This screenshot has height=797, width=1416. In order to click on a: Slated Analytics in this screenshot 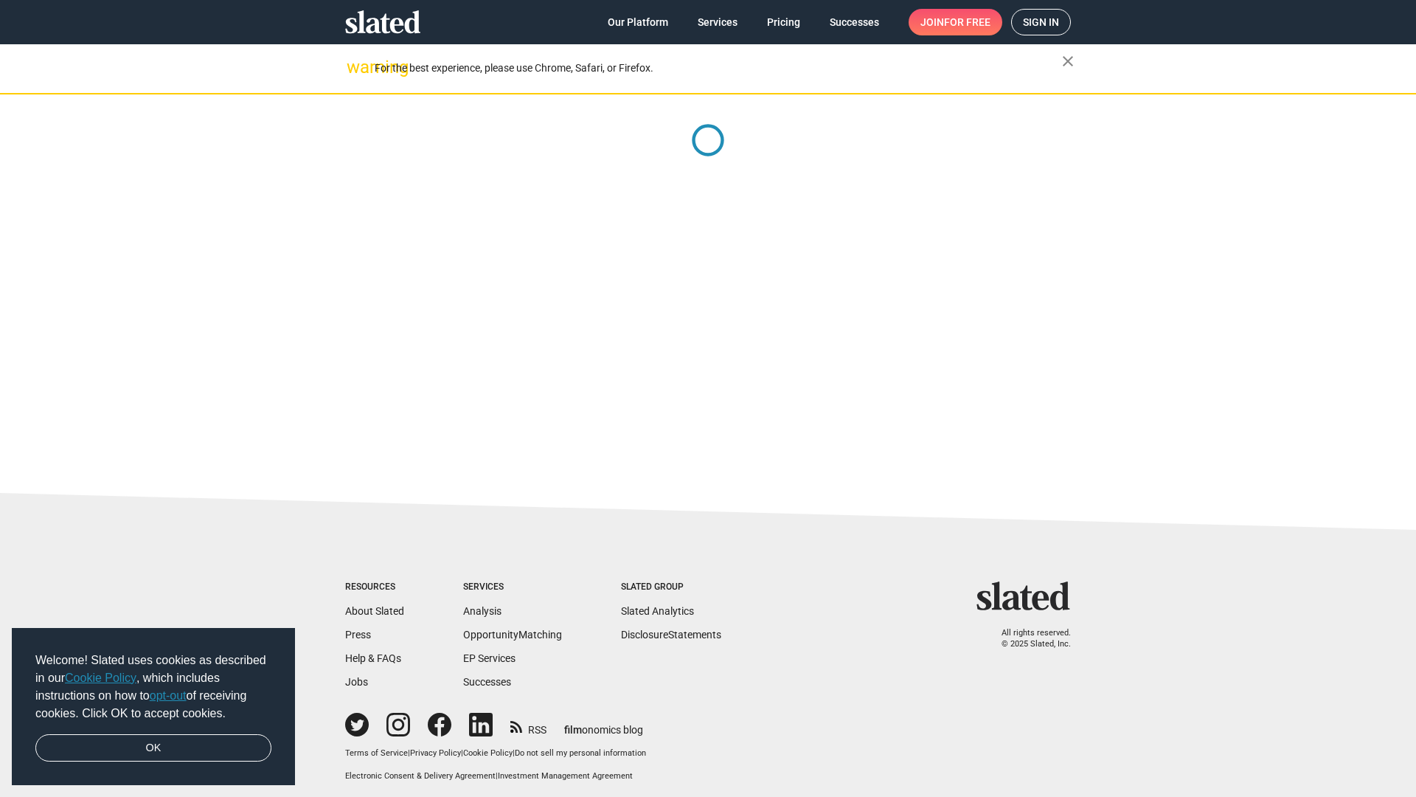, I will do `click(657, 611)`.